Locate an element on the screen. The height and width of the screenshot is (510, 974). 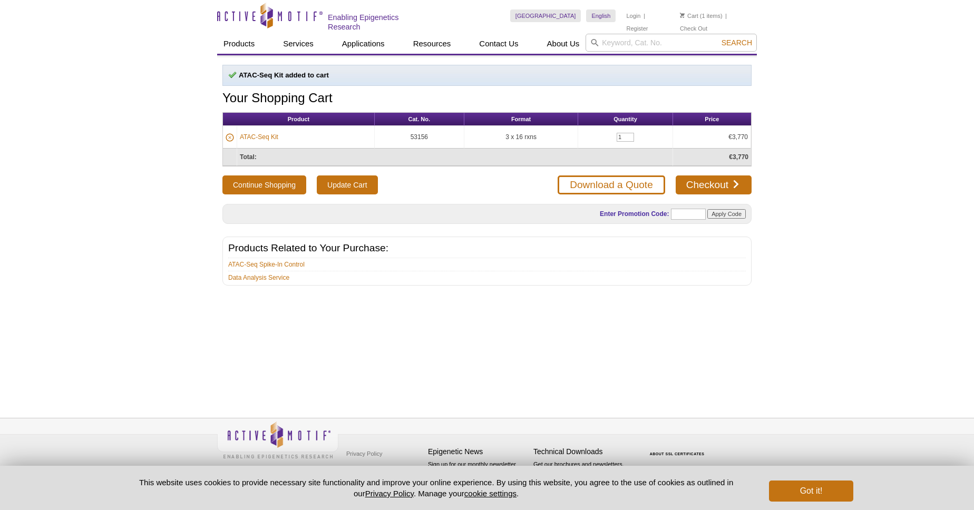
strong: Total: is located at coordinates (248, 157).